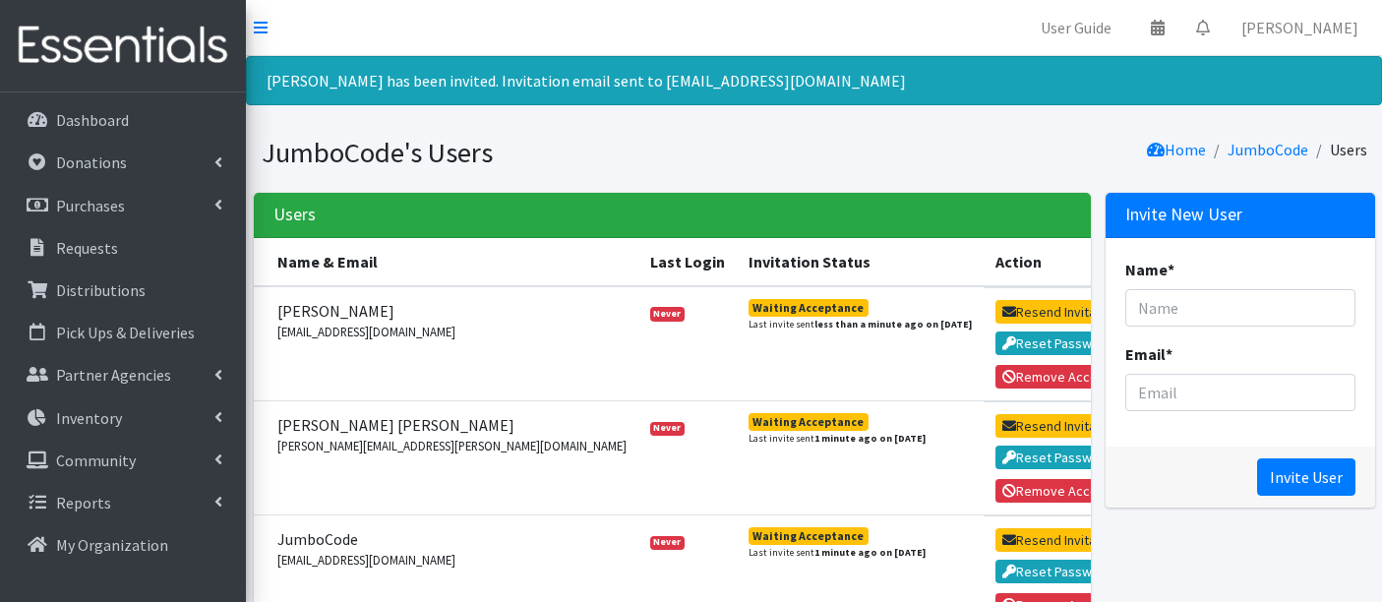  Describe the element at coordinates (1176, 149) in the screenshot. I see `a: Home` at that location.